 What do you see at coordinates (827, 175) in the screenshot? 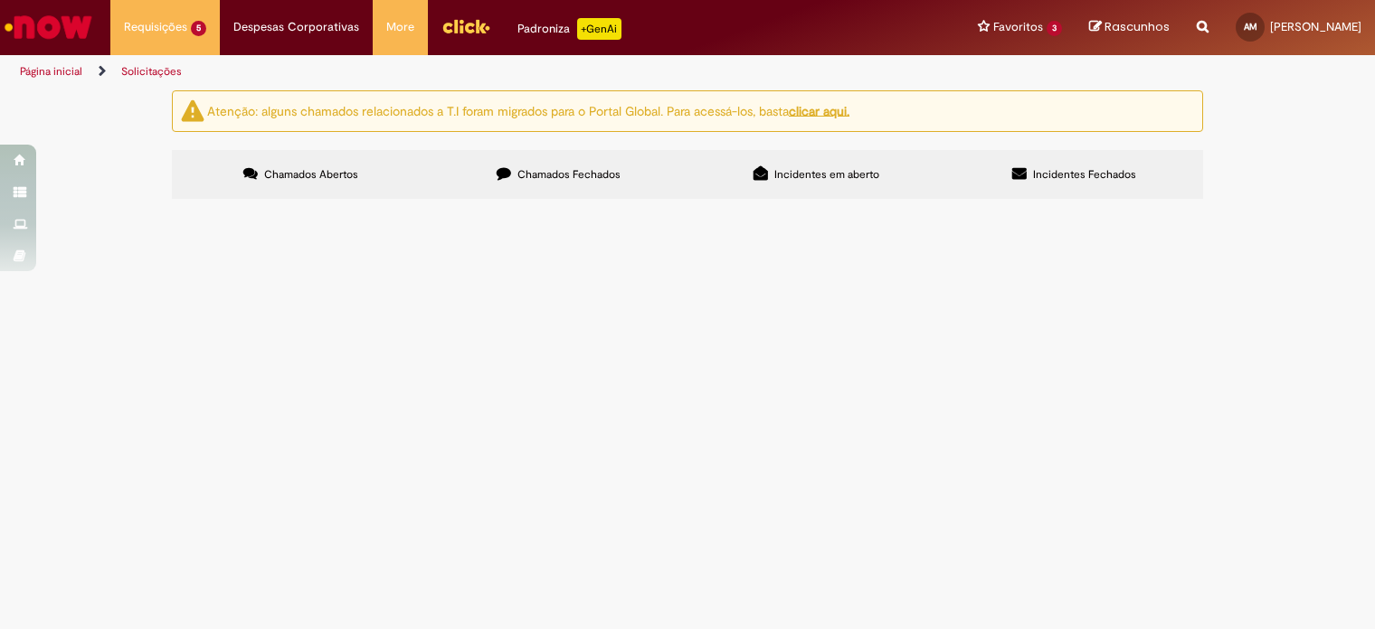
I see `span: Incidentes em aberto` at bounding box center [827, 175].